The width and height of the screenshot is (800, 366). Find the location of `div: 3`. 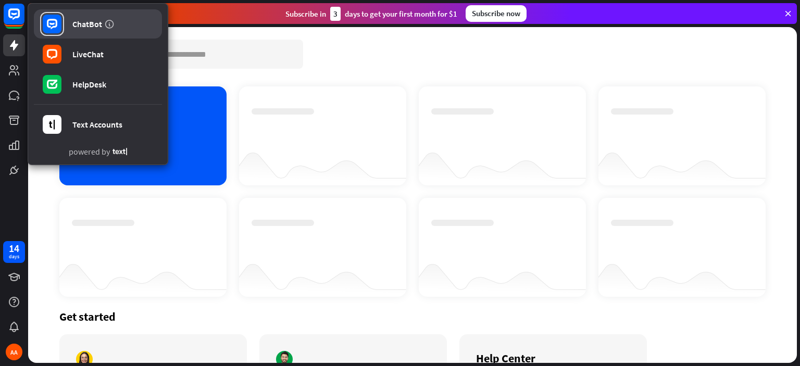

div: 3 is located at coordinates (336, 14).